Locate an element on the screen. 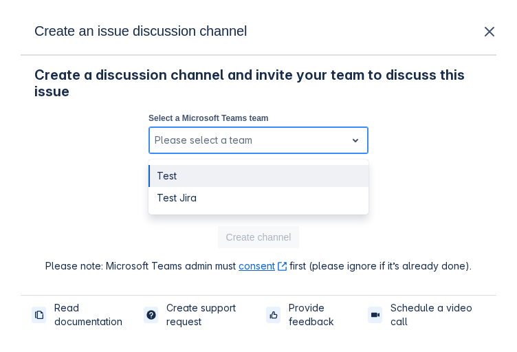 The height and width of the screenshot is (352, 517). span: documentation is located at coordinates (39, 315).